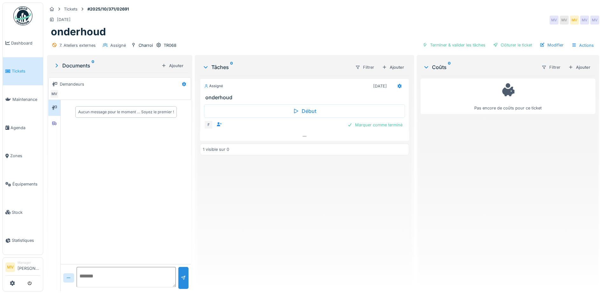 The image size is (603, 294). Describe the element at coordinates (71, 9) in the screenshot. I see `div: Tickets` at that location.